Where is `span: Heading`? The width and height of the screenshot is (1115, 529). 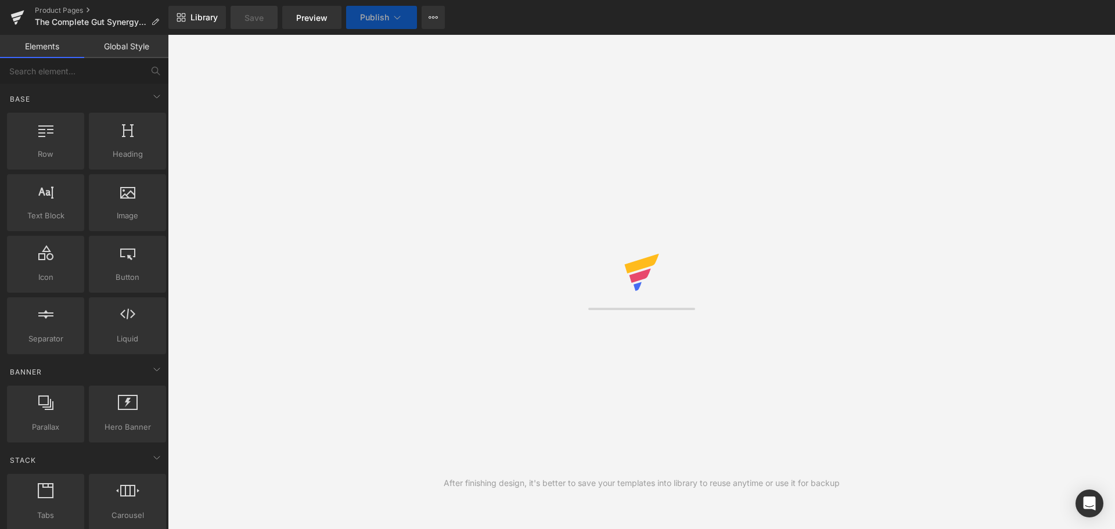
span: Heading is located at coordinates (127, 154).